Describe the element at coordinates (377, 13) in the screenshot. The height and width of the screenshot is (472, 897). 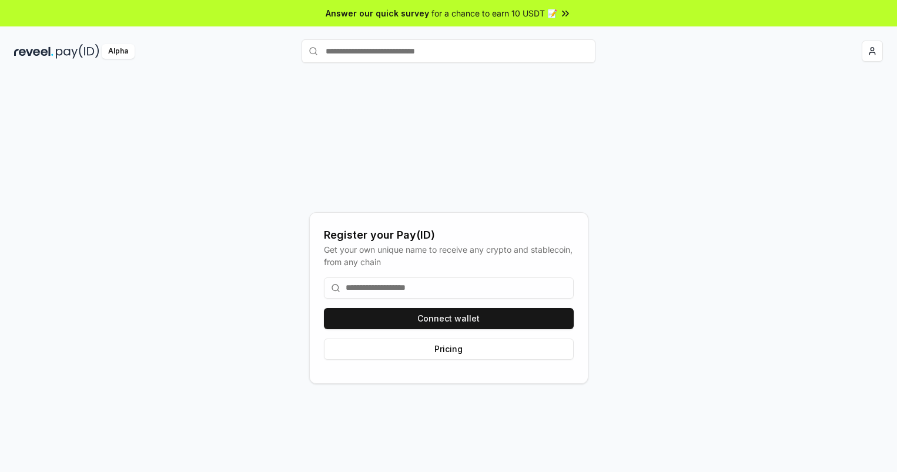
I see `span: Answer our quick survey` at that location.